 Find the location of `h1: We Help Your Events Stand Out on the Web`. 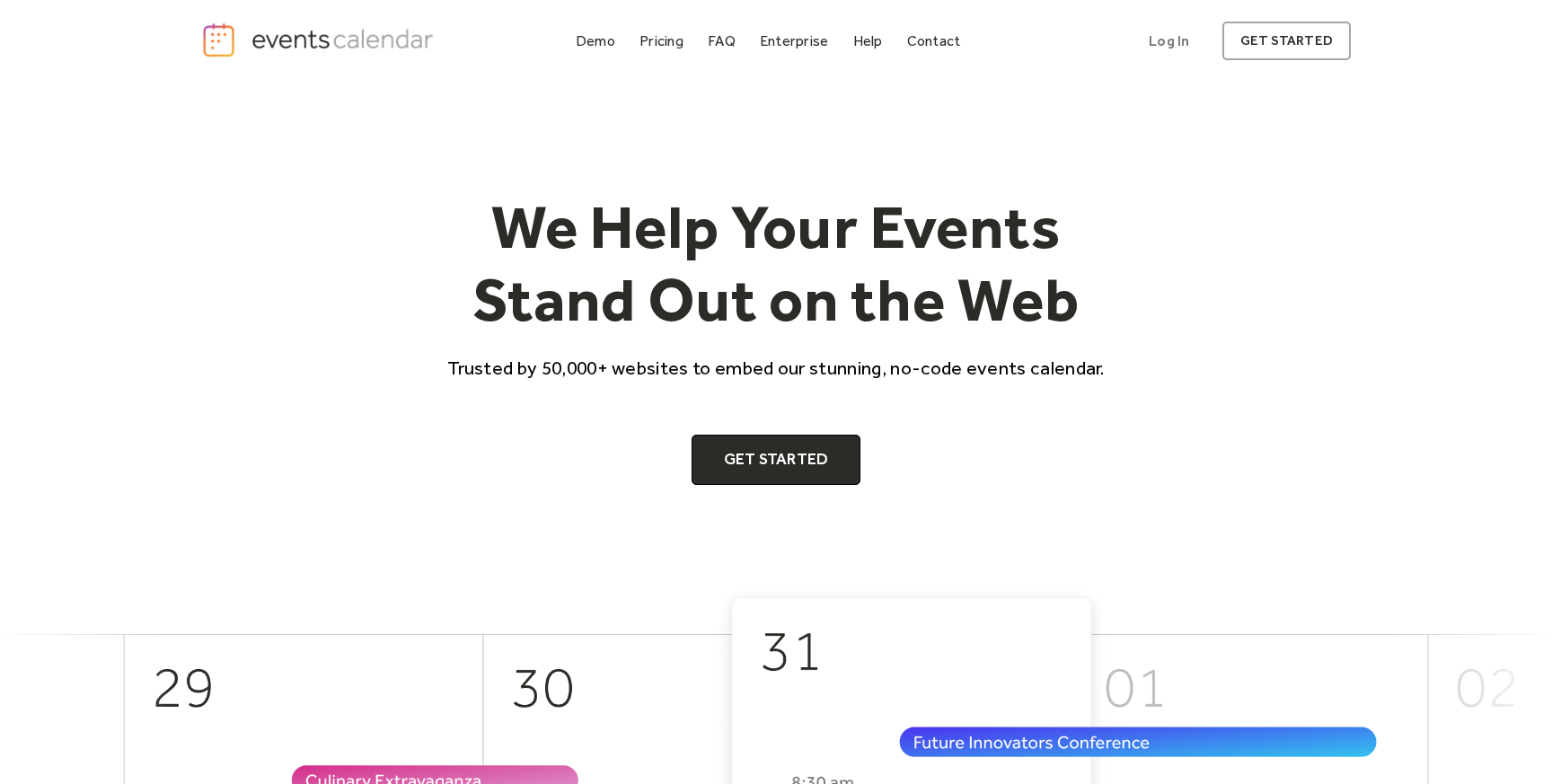

h1: We Help Your Events Stand Out on the Web is located at coordinates (776, 263).